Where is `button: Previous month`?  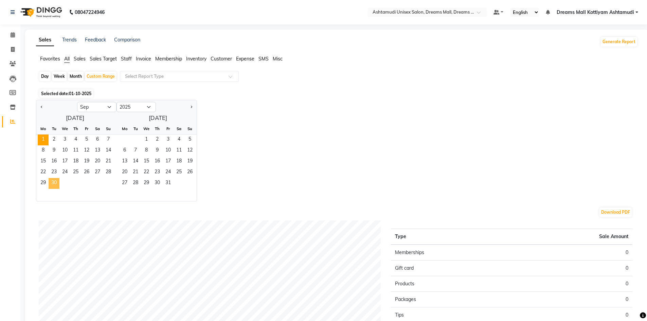
button: Previous month is located at coordinates (42, 107).